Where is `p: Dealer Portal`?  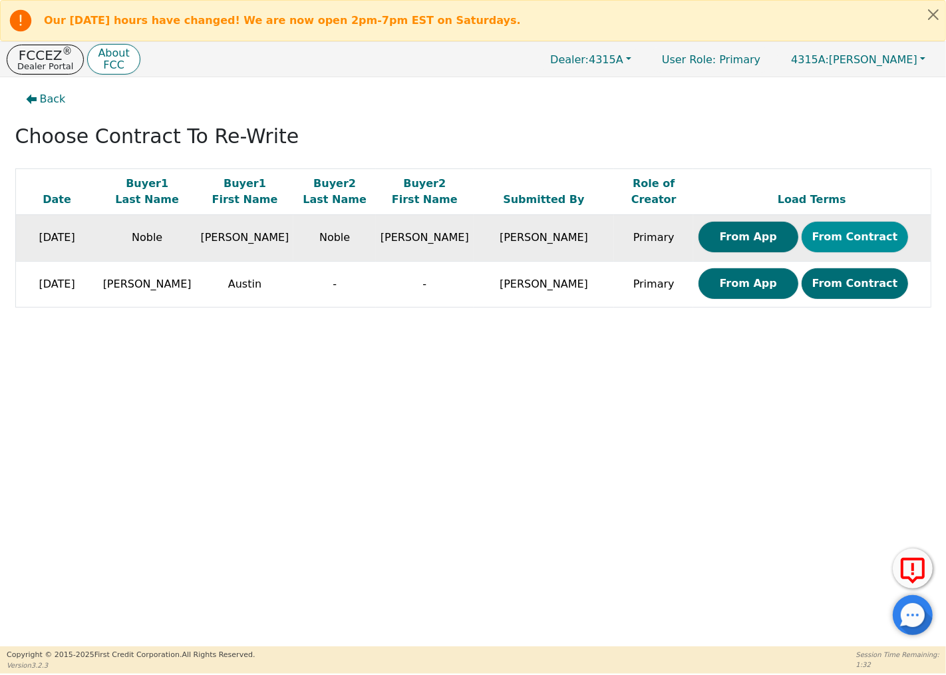 p: Dealer Portal is located at coordinates (45, 66).